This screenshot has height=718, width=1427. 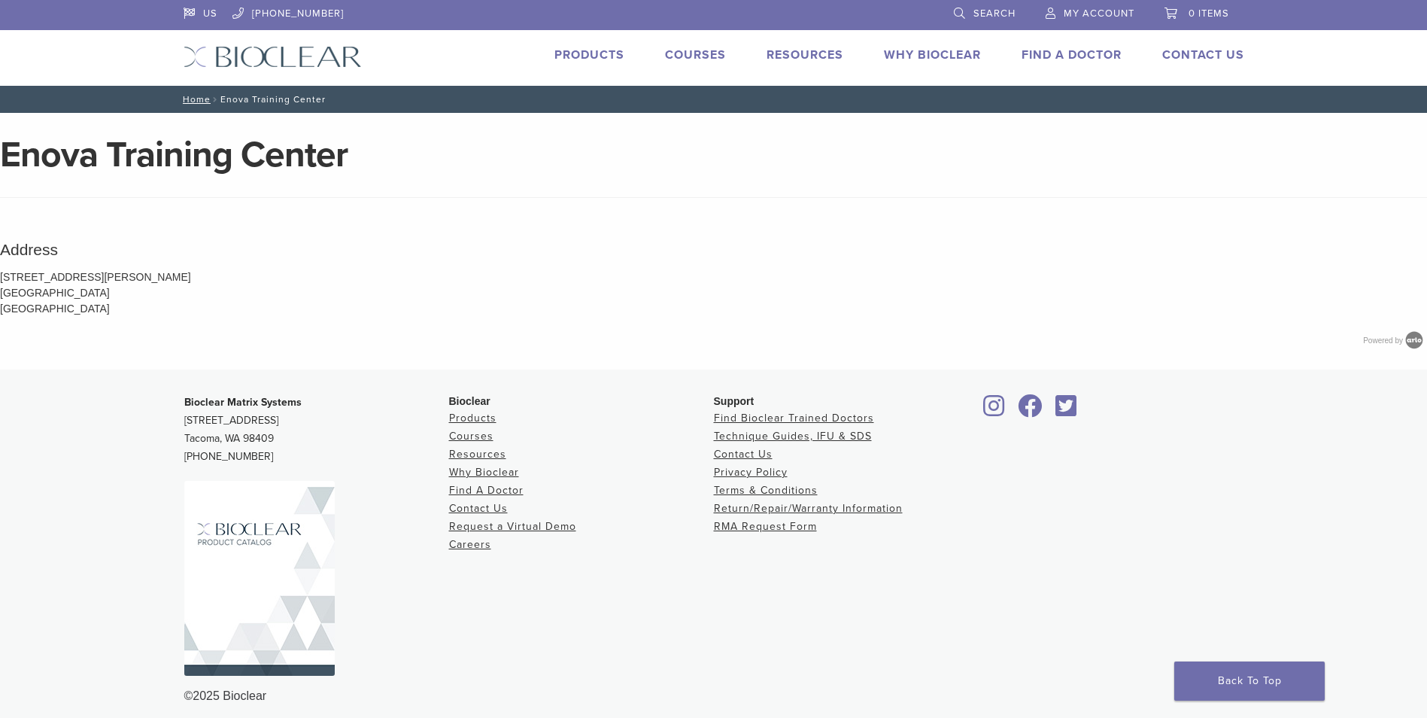 I want to click on strong: Bioclear Matrix Systems, so click(x=243, y=402).